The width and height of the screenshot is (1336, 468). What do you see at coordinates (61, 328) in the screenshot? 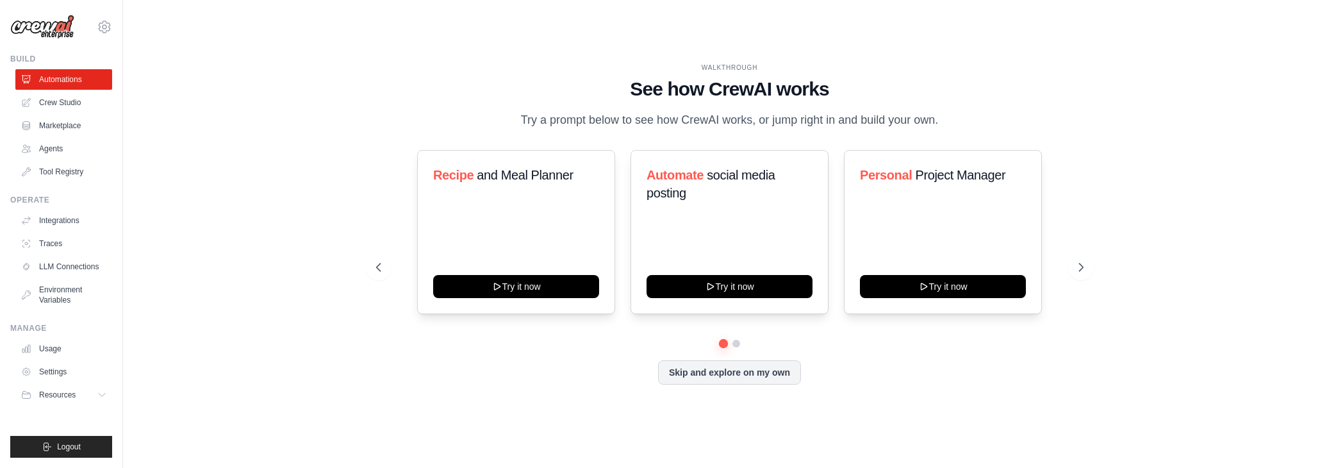
I see `div: Manage` at bounding box center [61, 328].